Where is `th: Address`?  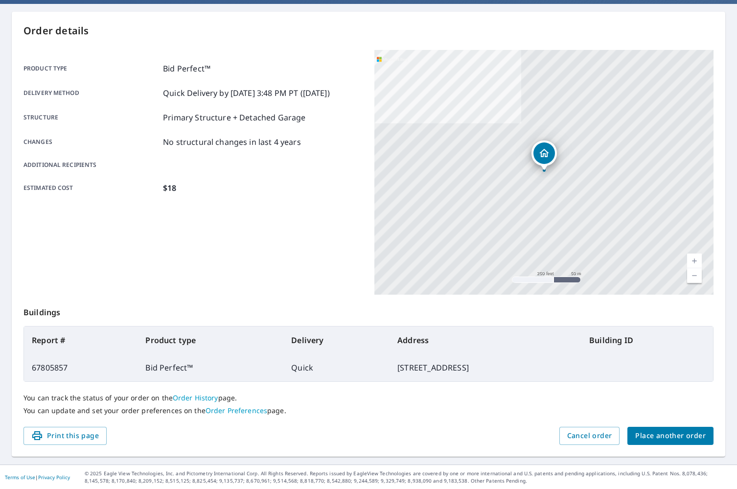 th: Address is located at coordinates (485, 340).